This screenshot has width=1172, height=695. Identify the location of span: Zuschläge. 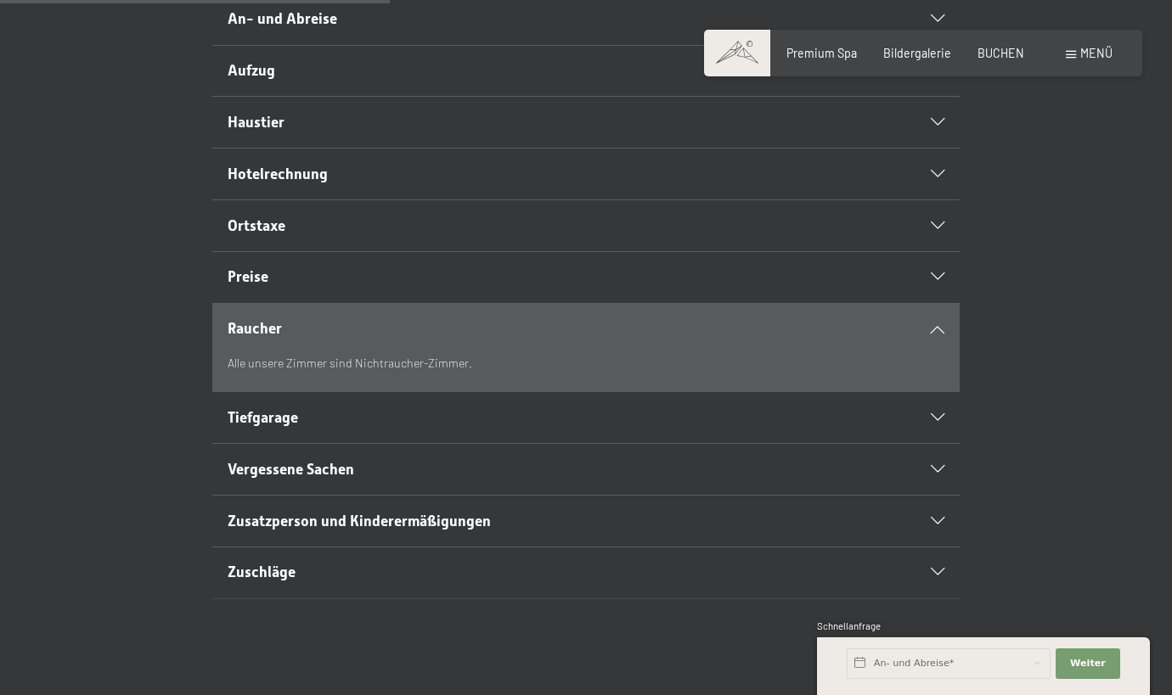
(261, 572).